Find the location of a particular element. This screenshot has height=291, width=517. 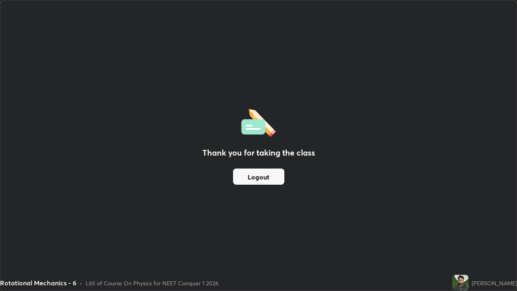

div: L65 of Course On Physics for NEET Conquer 1 2026 is located at coordinates (152, 283).